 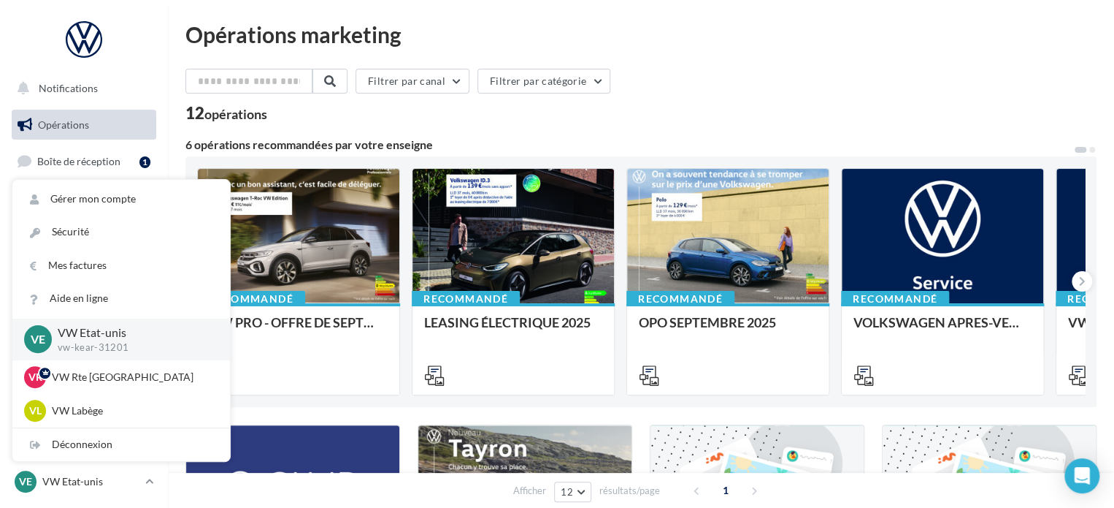 I want to click on a: VE VW Etat-unis, so click(x=84, y=481).